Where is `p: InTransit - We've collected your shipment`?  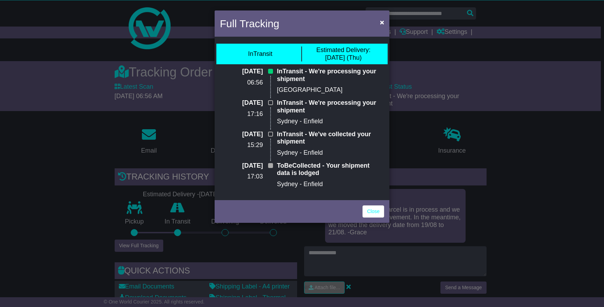 p: InTransit - We've collected your shipment is located at coordinates (331, 138).